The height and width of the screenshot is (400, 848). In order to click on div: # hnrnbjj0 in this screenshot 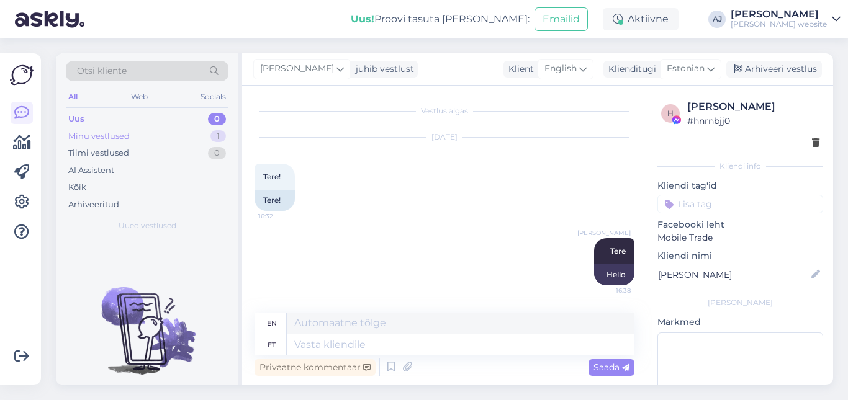, I will do `click(753, 121)`.